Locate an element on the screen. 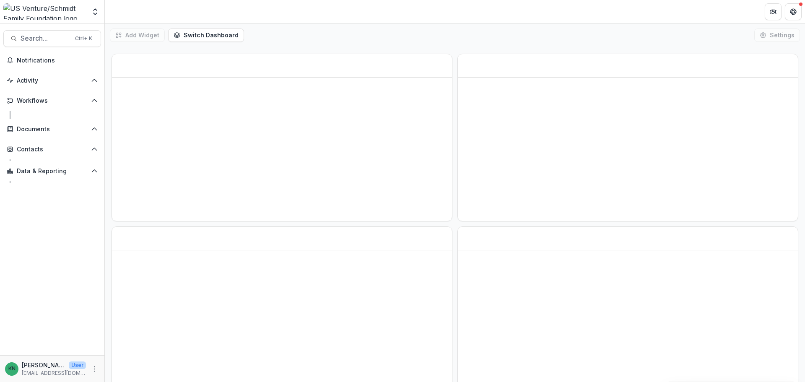  button: Partners is located at coordinates (773, 12).